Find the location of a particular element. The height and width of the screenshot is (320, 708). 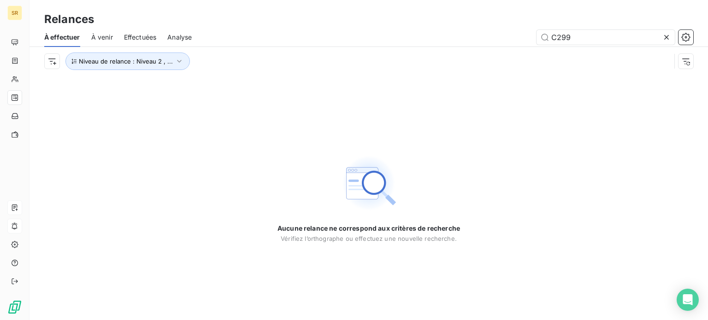

span: À venir is located at coordinates (102, 37).